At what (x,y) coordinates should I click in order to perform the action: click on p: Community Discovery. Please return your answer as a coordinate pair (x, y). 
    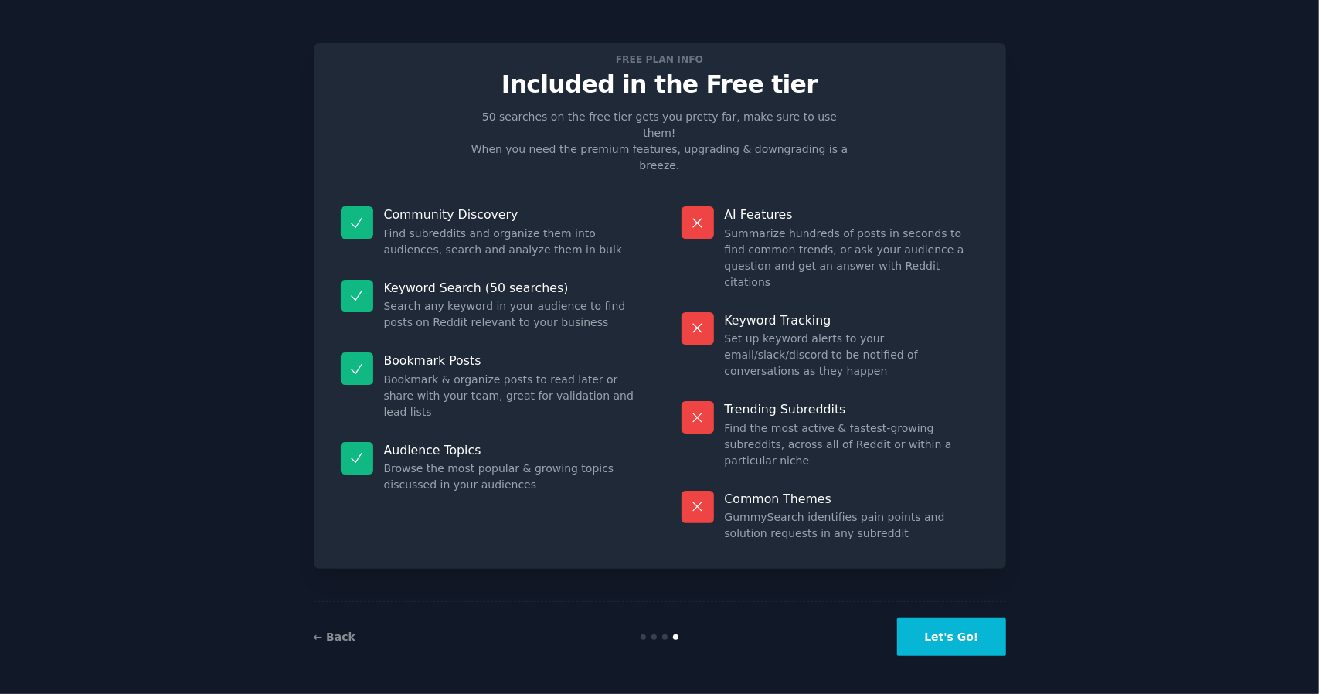
    Looking at the image, I should click on (511, 214).